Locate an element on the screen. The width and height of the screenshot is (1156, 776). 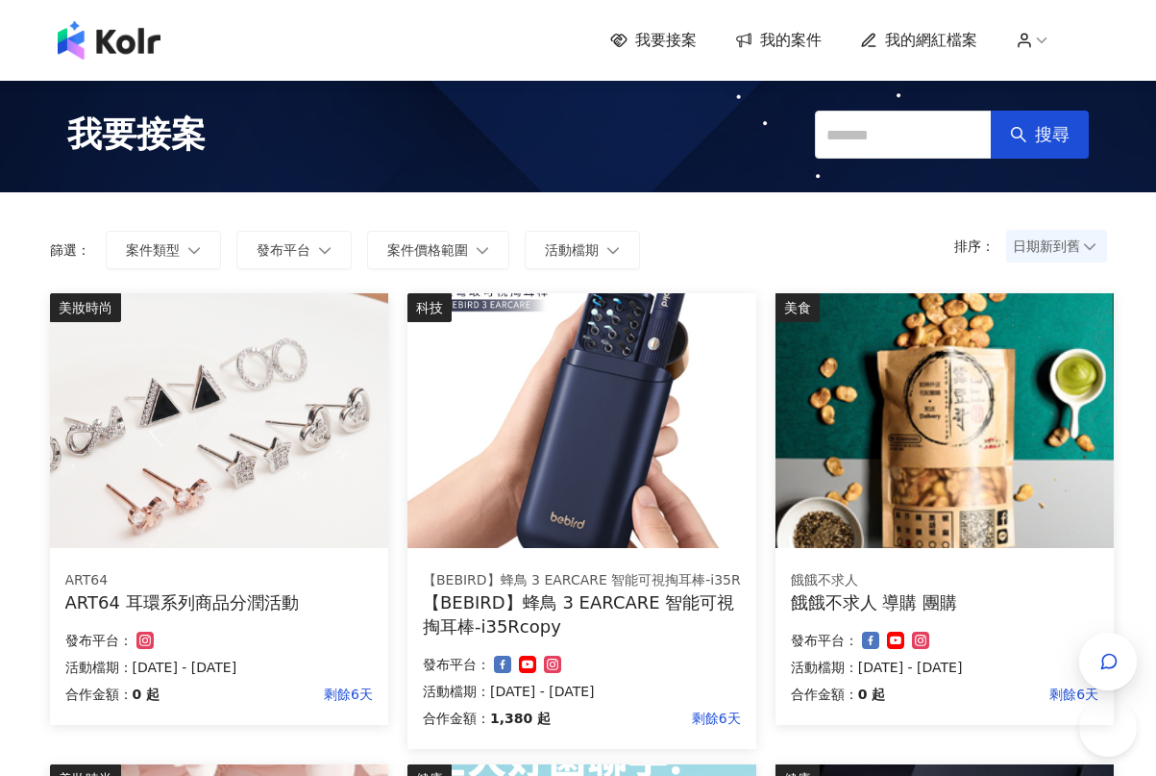
span: search is located at coordinates (1019, 135).